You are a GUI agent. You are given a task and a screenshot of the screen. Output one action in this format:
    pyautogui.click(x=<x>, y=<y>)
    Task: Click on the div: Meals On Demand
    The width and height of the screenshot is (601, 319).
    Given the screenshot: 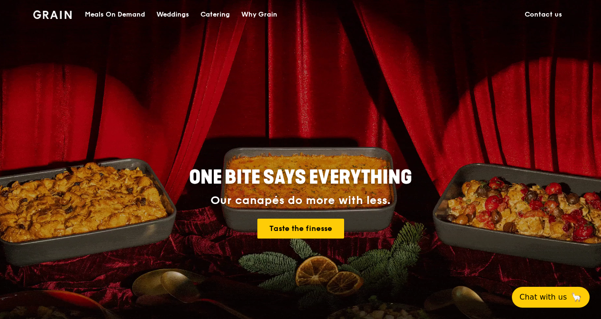 What is the action you would take?
    pyautogui.click(x=115, y=15)
    